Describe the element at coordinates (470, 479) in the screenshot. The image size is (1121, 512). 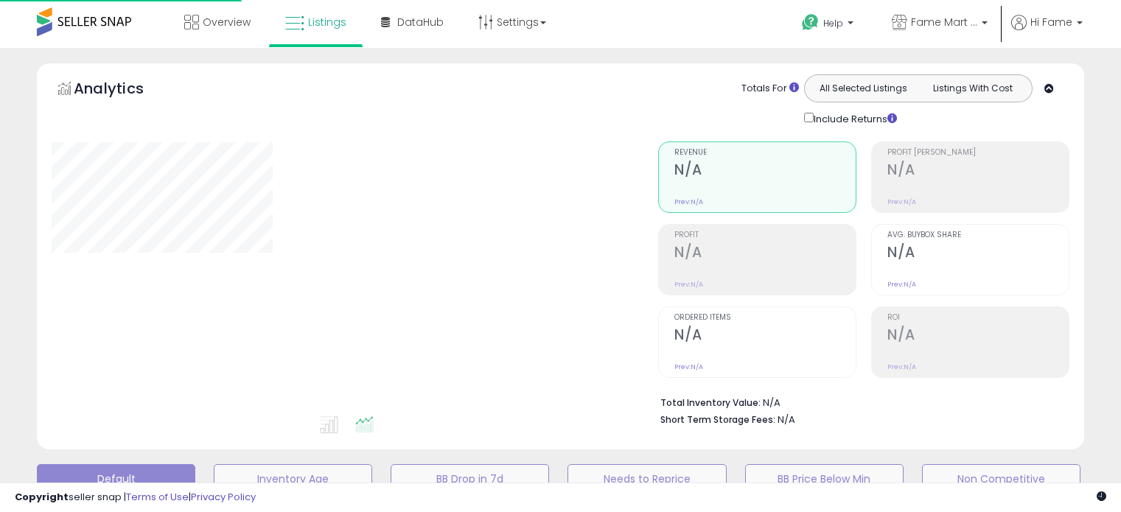
I see `button: BB Drop in 7d` at that location.